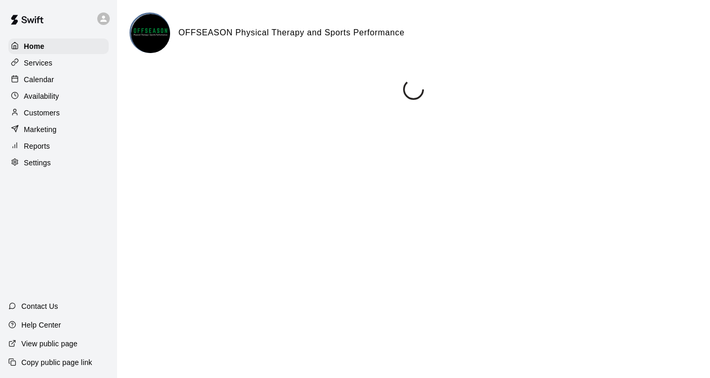  Describe the element at coordinates (38, 63) in the screenshot. I see `p: Services` at that location.